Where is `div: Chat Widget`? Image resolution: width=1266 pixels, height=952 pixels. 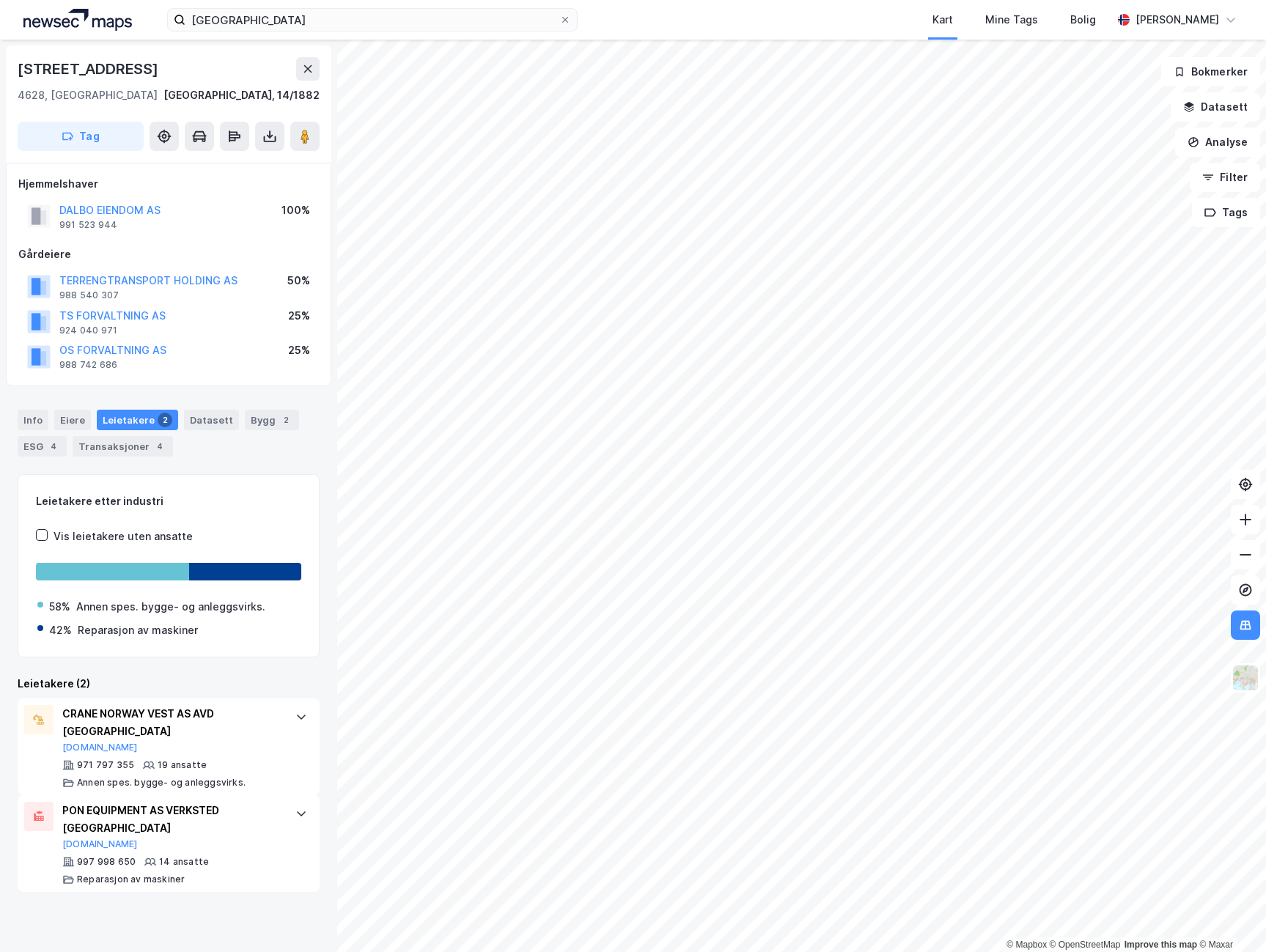 div: Chat Widget is located at coordinates (1230, 917).